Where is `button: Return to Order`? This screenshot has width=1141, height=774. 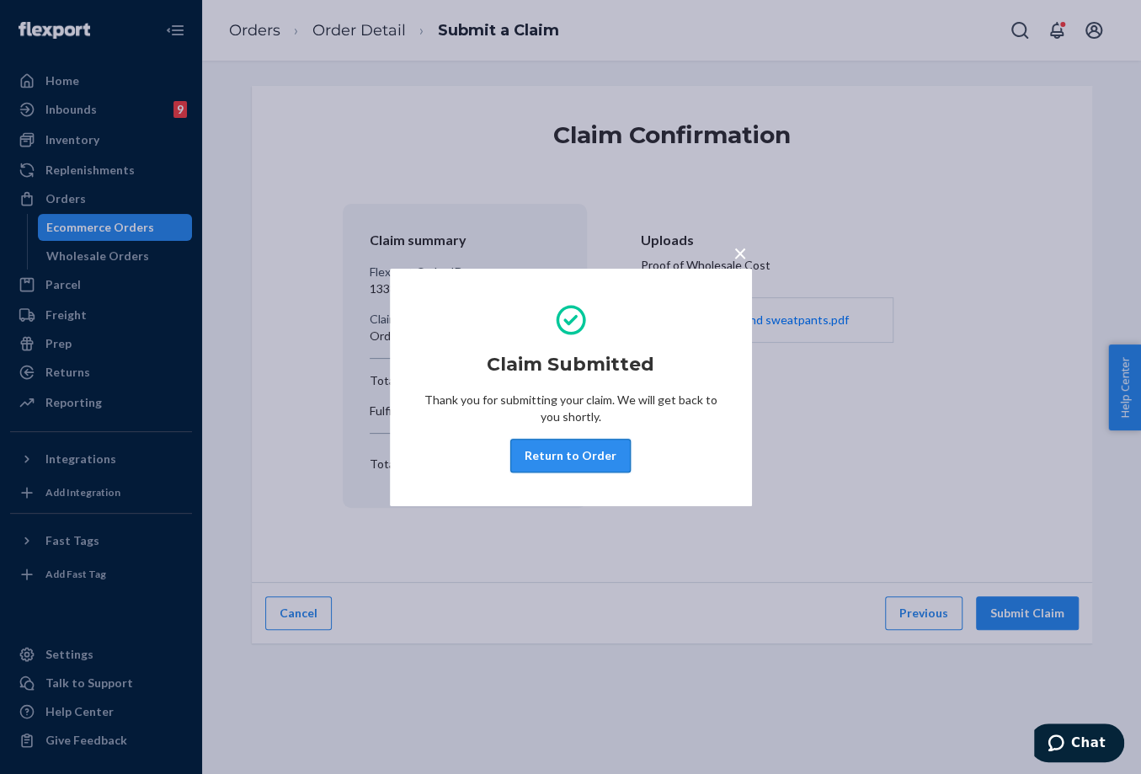
button: Return to Order is located at coordinates (570, 455).